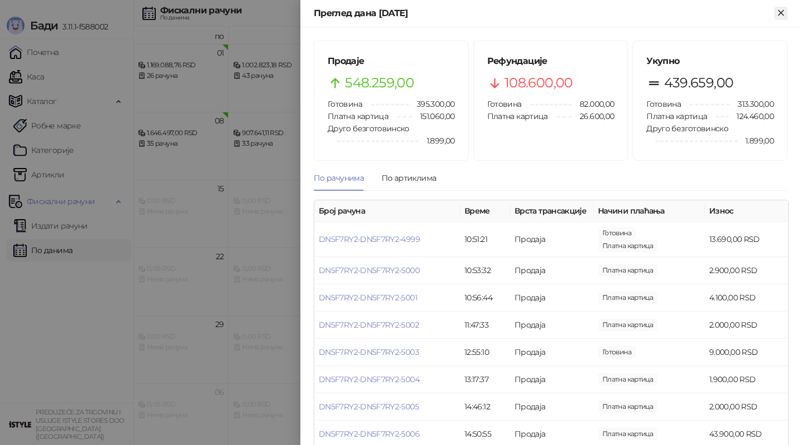 The width and height of the screenshot is (801, 445). I want to click on td: 13.690,00 RSD, so click(746, 239).